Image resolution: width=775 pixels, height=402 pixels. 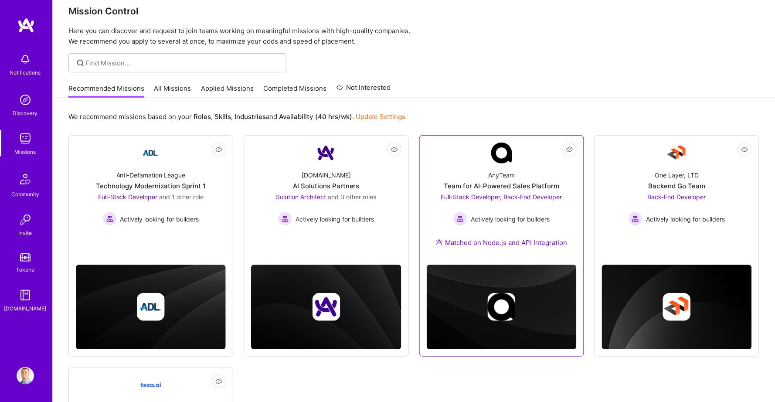 What do you see at coordinates (502, 200) in the screenshot?
I see `a: Company LogoAnyTeamTeam for AI-Powered Sales PlatformFull-Stack Developer, Back-End Developer Act...` at bounding box center [502, 200].